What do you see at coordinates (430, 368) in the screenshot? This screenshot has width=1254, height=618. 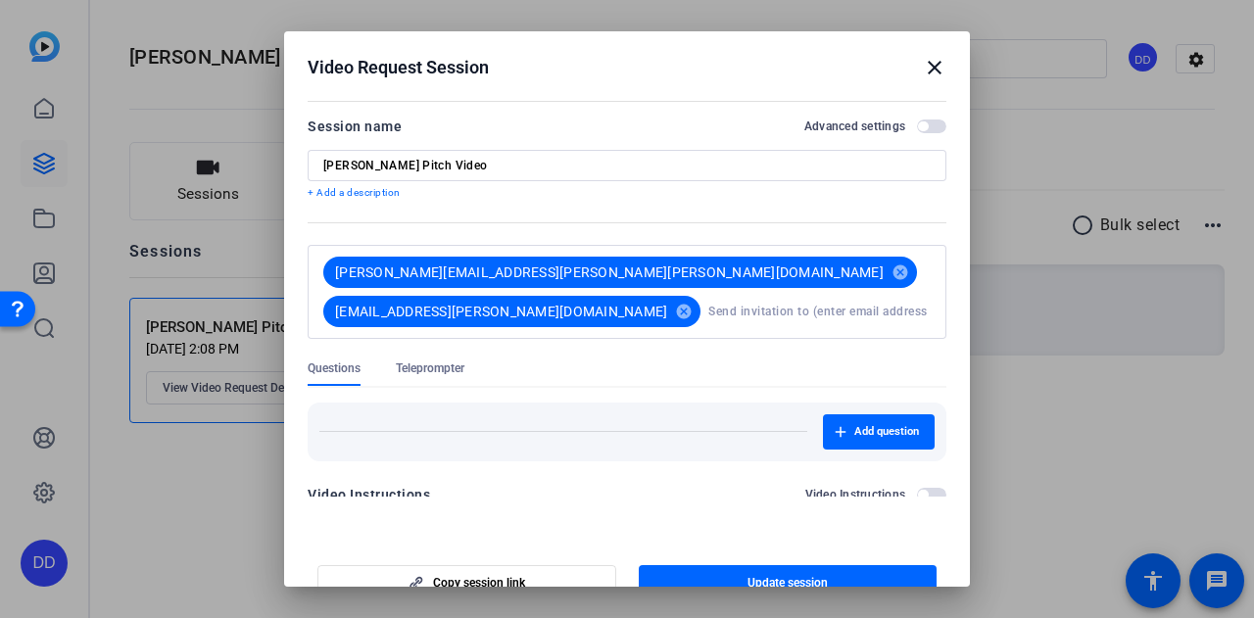 I see `span: Teleprompter` at bounding box center [430, 368].